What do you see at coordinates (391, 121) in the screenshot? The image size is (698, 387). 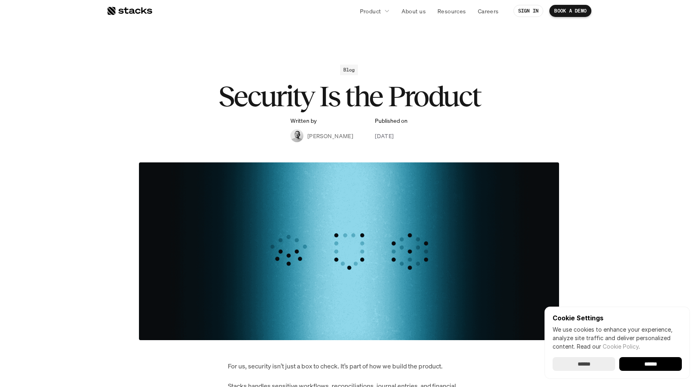 I see `p: Published on` at bounding box center [391, 121].